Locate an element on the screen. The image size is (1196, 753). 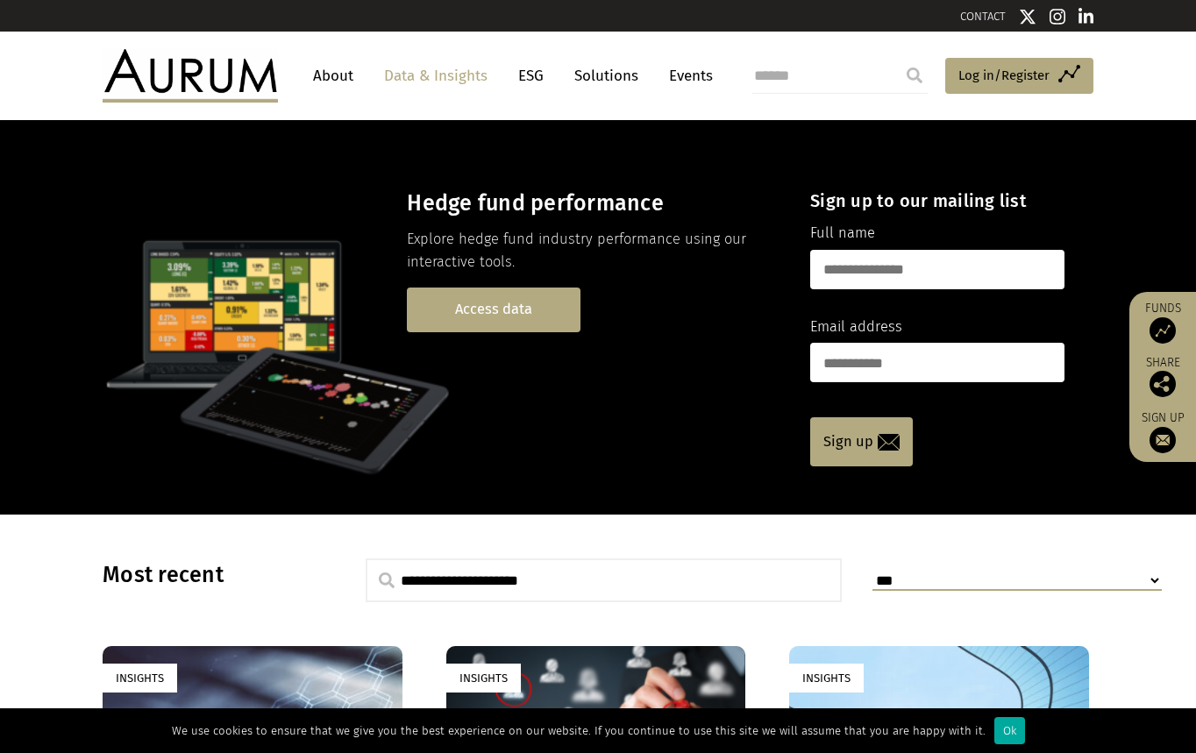
span: Log in/Register is located at coordinates (1004, 75).